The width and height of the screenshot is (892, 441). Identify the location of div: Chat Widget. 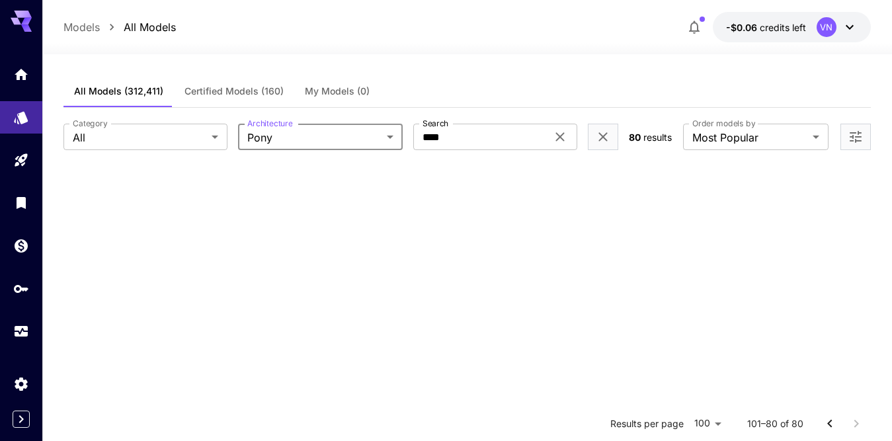
(859, 409).